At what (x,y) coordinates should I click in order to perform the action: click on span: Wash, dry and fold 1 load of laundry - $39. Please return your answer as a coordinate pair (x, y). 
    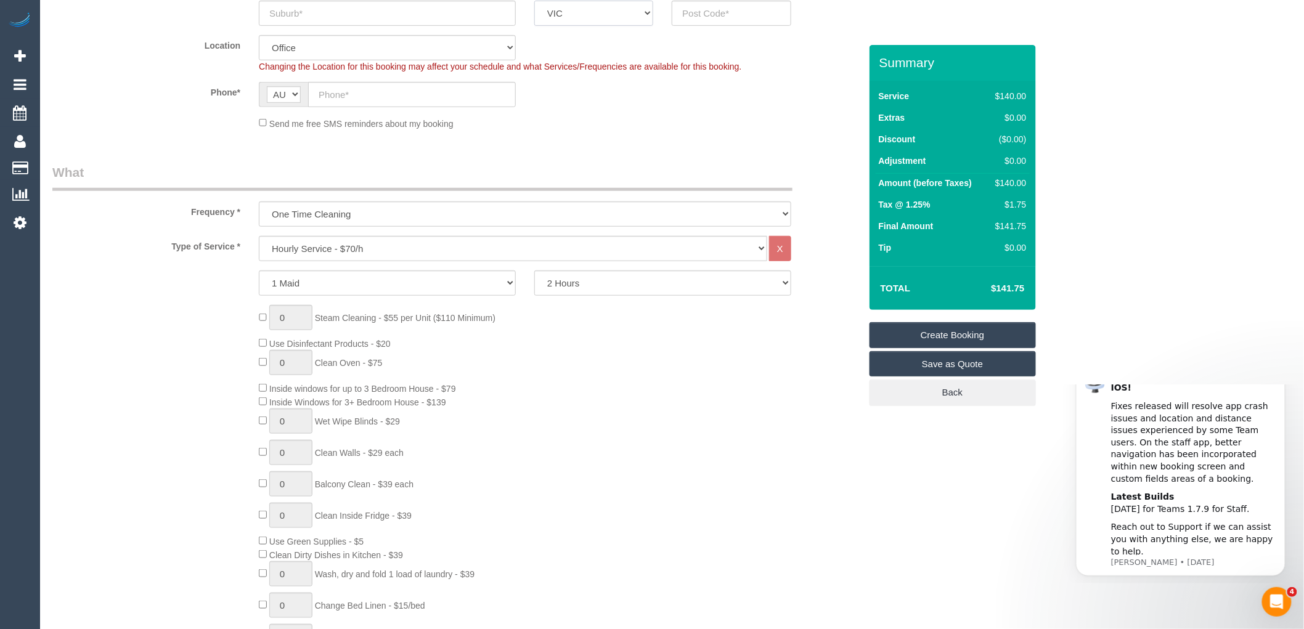
    Looking at the image, I should click on (394, 574).